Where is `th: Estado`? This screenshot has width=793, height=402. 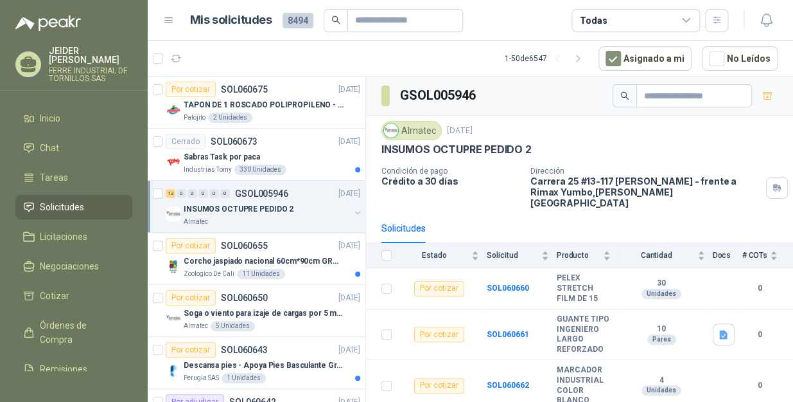 th: Estado is located at coordinates (443, 255).